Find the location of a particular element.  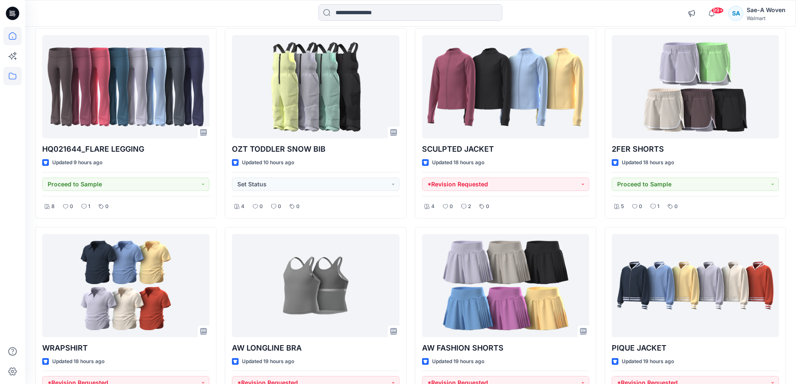

p: Updated 10 hours ago is located at coordinates (268, 163).